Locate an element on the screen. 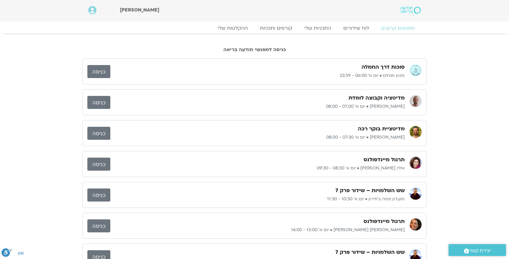 This screenshot has height=259, width=509. img: שגב הורוביץ is located at coordinates (416, 132).